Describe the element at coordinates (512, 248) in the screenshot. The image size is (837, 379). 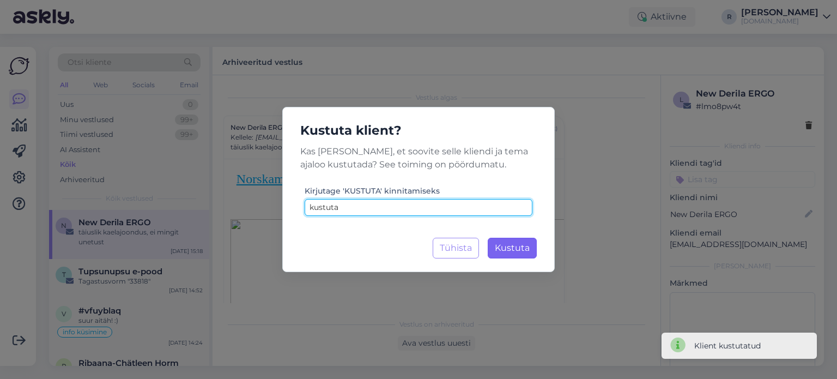
I see `span: Kustuta` at that location.